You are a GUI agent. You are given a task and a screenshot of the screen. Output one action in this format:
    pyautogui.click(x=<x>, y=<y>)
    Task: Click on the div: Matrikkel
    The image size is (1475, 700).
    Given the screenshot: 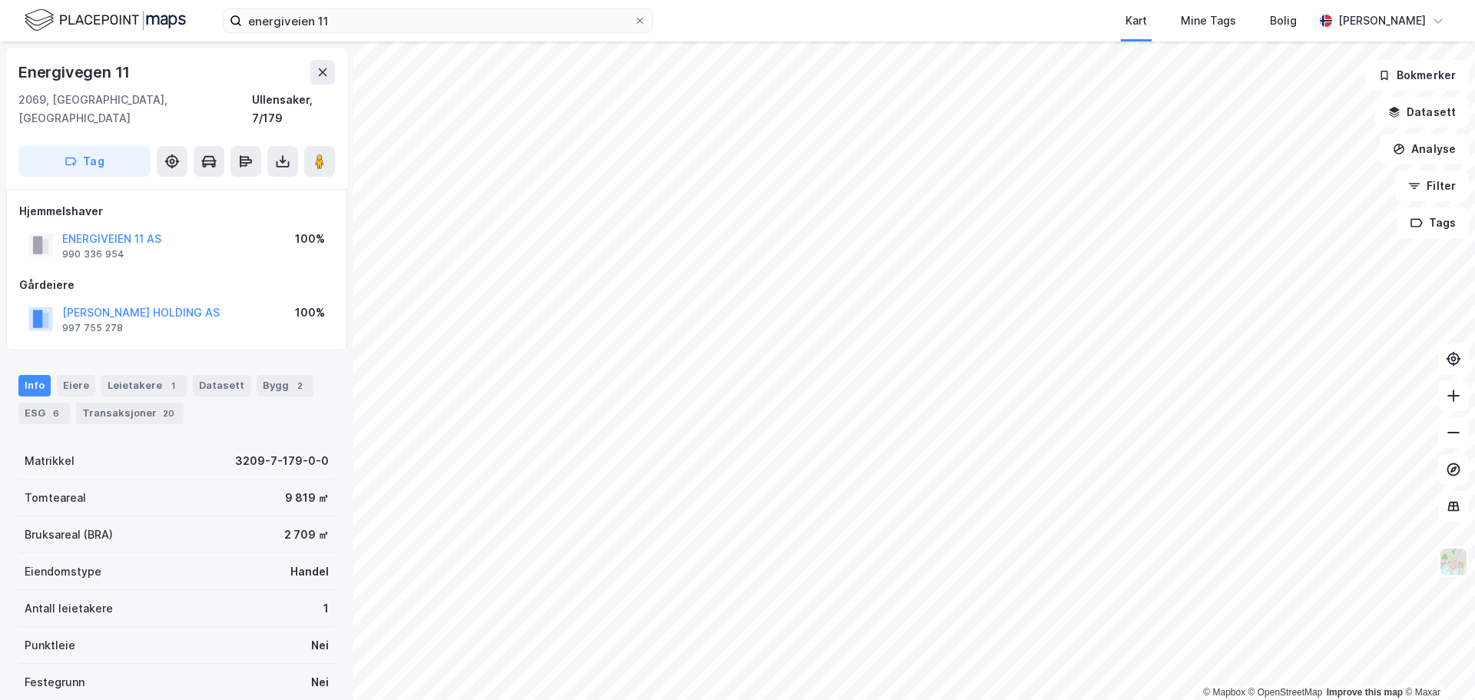 What is the action you would take?
    pyautogui.click(x=49, y=461)
    